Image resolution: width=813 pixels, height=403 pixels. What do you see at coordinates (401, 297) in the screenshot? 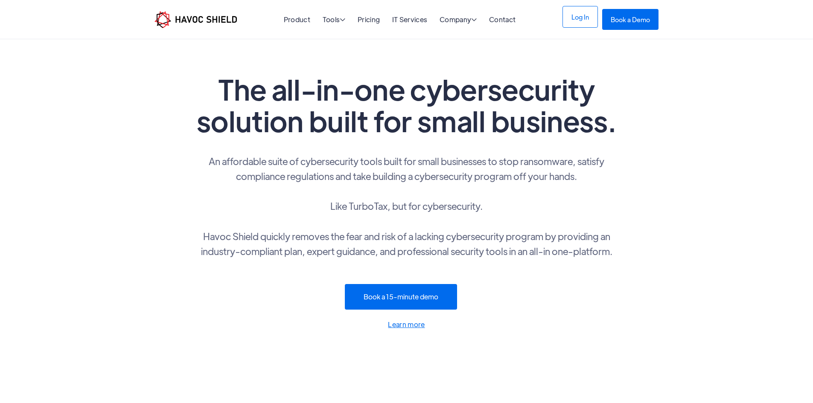
I see `a: Book a 15-minute demo` at bounding box center [401, 297].